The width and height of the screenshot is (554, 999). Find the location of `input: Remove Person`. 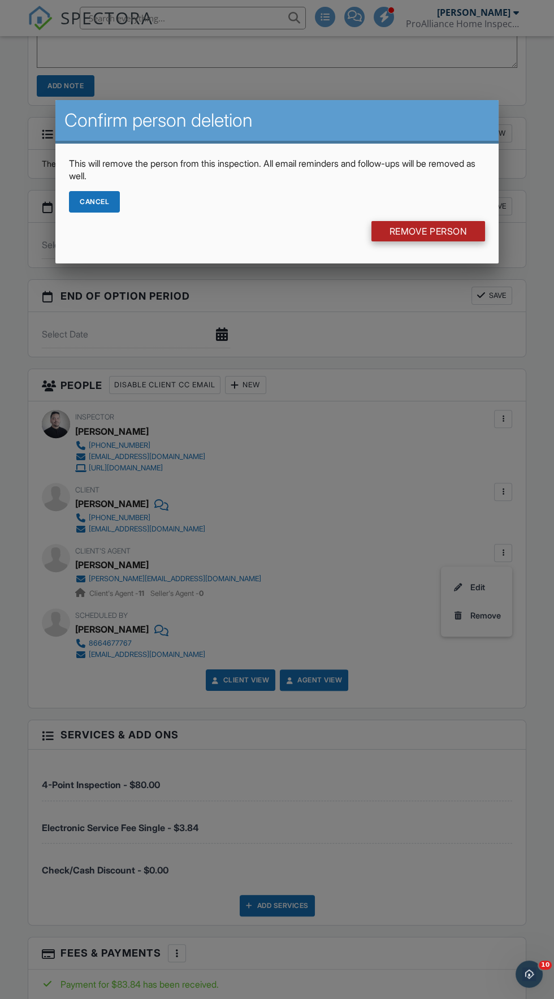

input: Remove Person is located at coordinates (429, 231).